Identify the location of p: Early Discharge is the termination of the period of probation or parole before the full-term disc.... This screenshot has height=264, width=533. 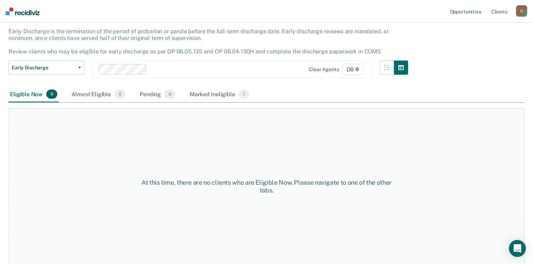
(199, 41).